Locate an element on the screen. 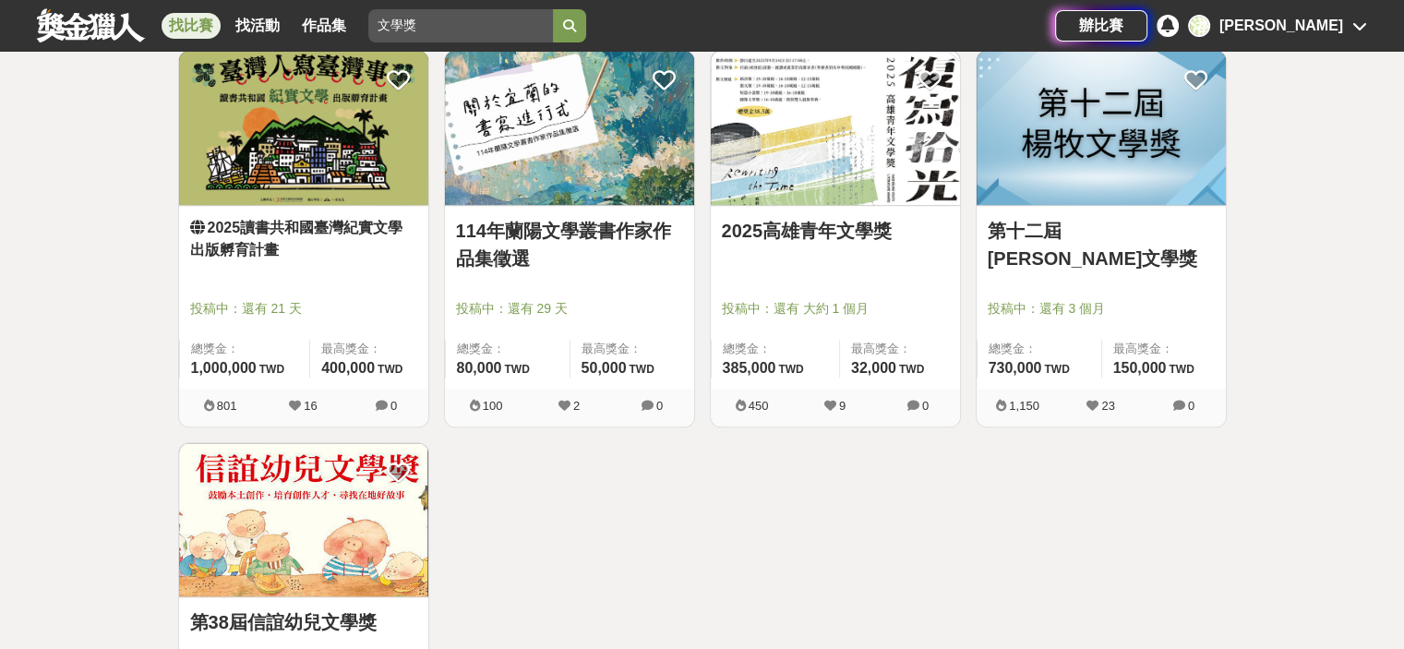 This screenshot has width=1404, height=649. a: 2025讀書共和國臺灣紀實文學出版孵育計畫 is located at coordinates (304, 239).